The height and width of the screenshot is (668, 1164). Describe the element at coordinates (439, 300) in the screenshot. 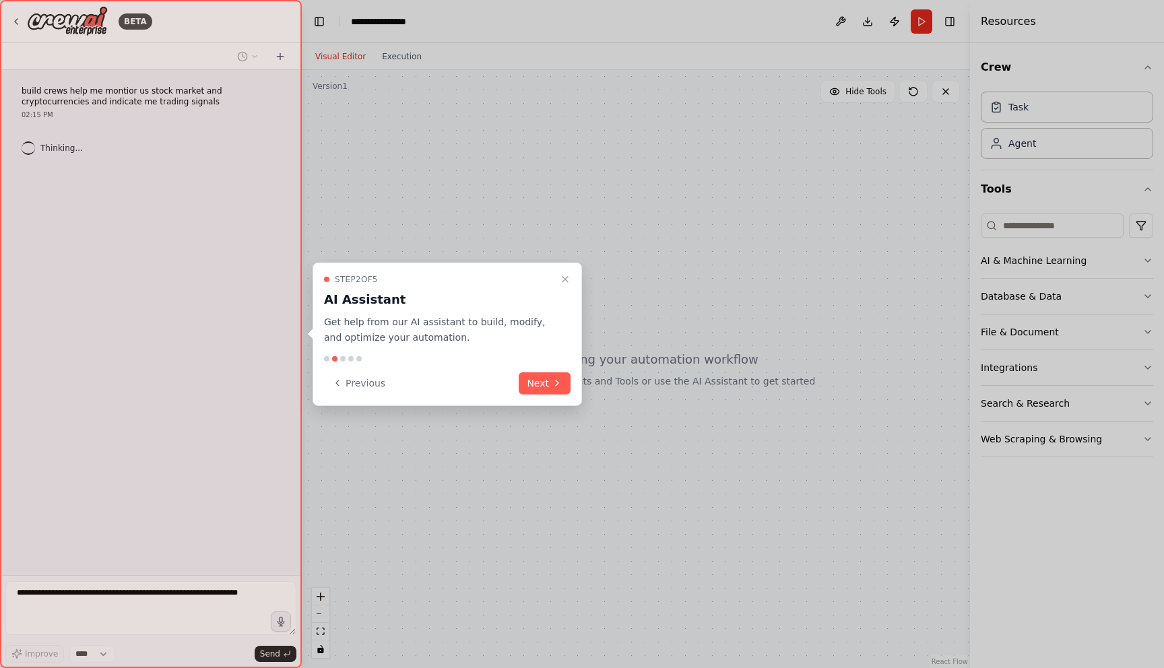

I see `h3: AI Assistant` at that location.